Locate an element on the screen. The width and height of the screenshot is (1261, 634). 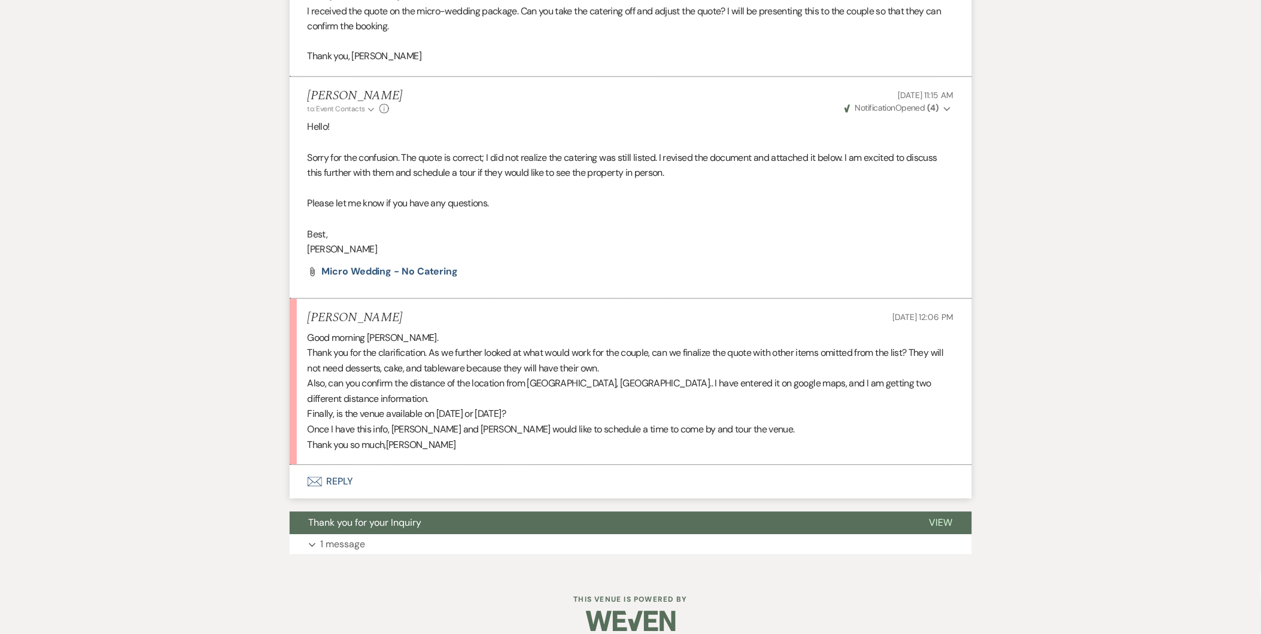
p: I received the quote on the micro-wedding package. Can you take the catering off and adjust the q... is located at coordinates (631, 19).